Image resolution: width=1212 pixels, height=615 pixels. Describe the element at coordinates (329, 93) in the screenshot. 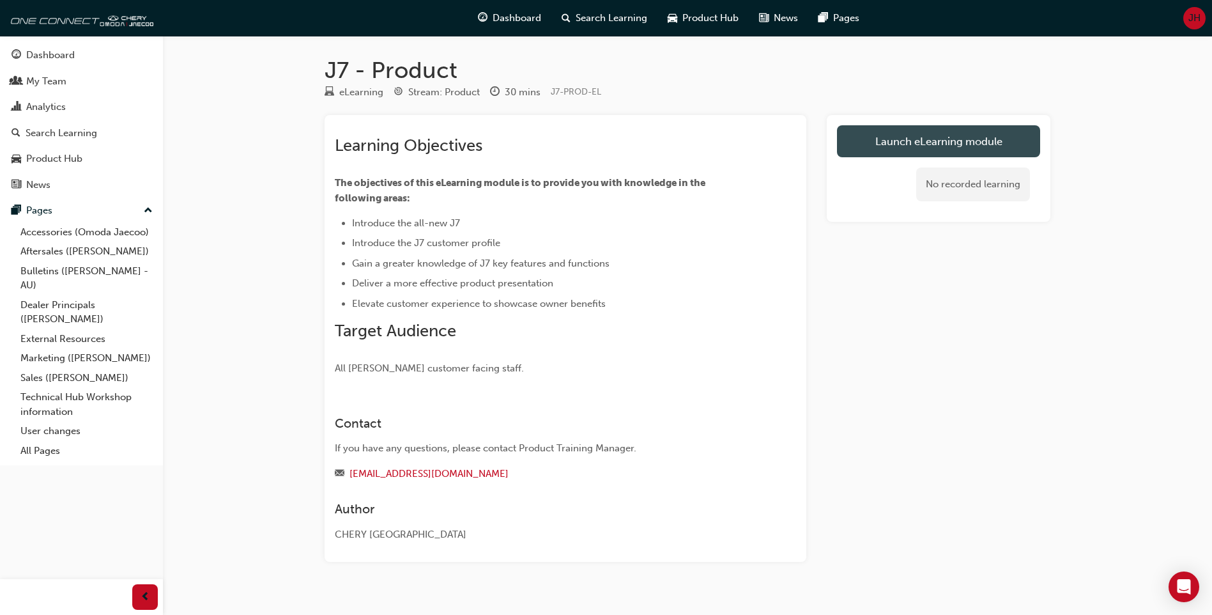

I see `span: learningResourceType_ELEARNING-icon` at that location.